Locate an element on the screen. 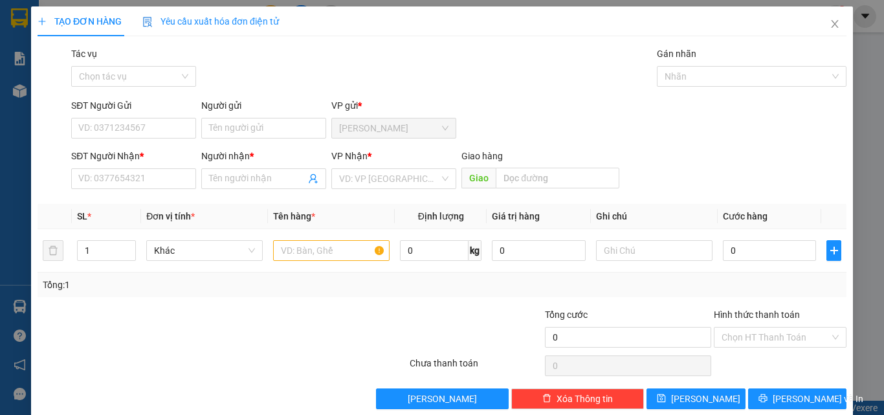  div: VP gửi is located at coordinates (394, 106).